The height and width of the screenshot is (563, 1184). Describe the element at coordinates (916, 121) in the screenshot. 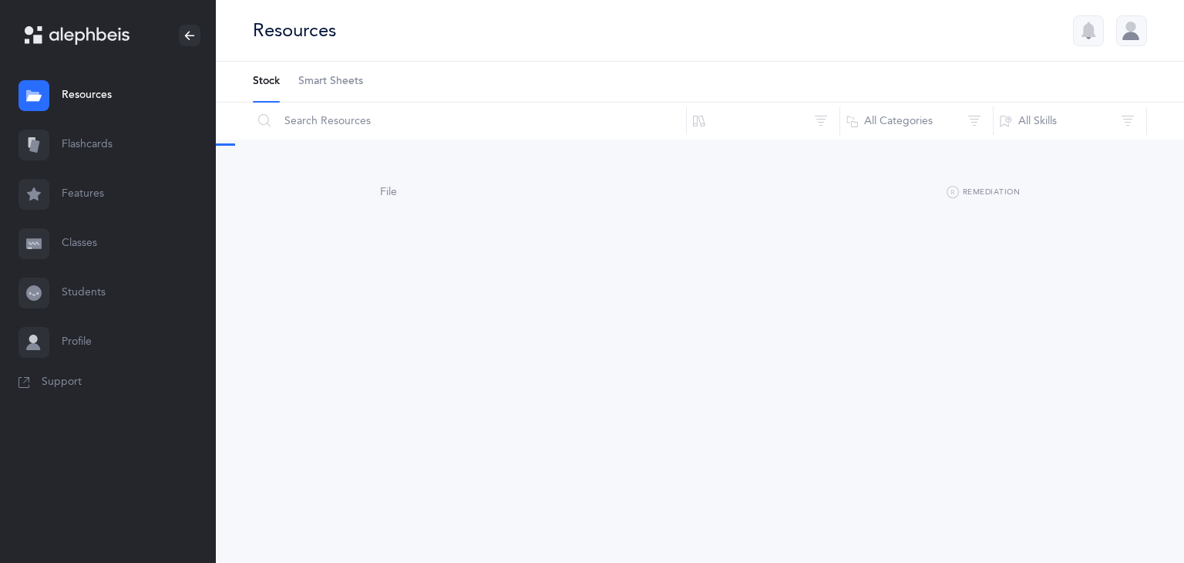

I see `button: All Categories` at that location.